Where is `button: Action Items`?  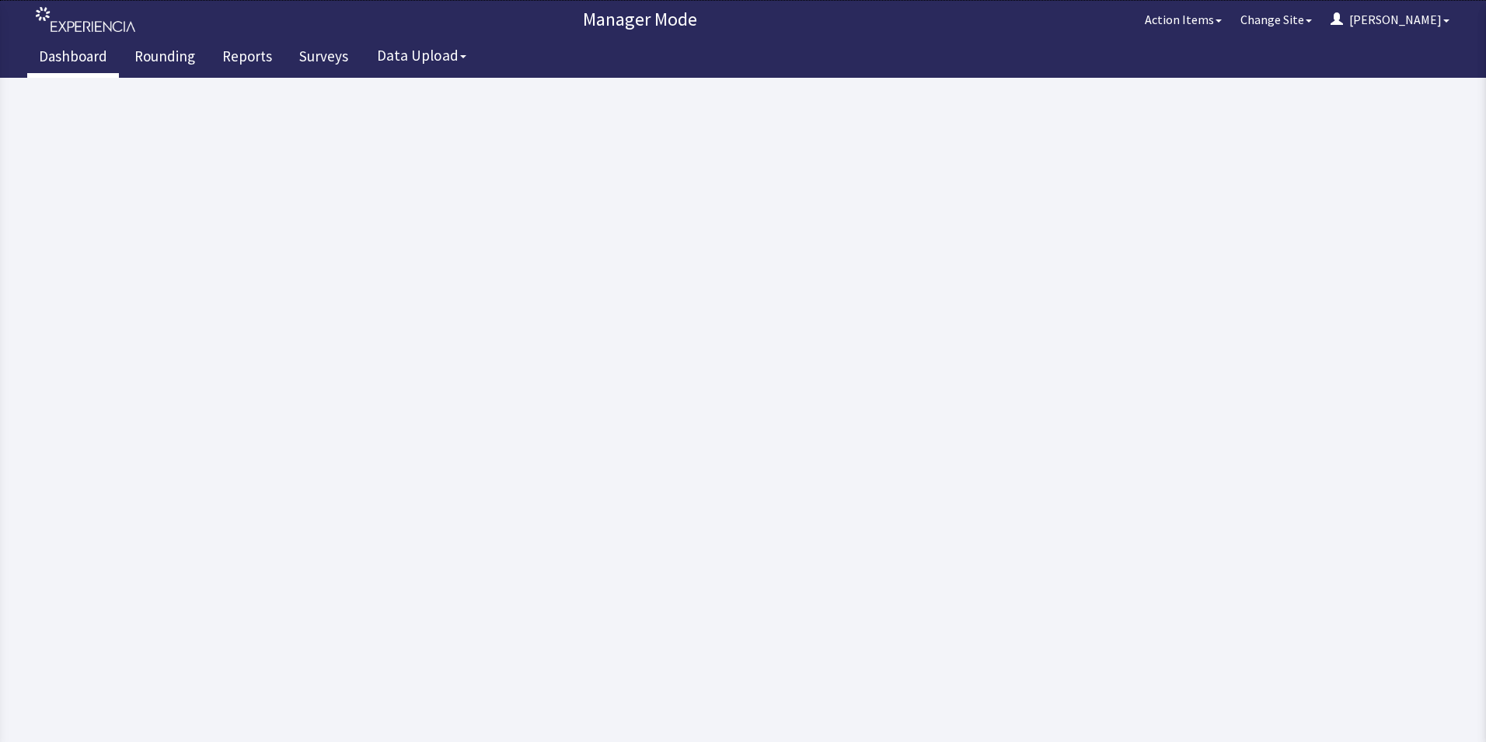
button: Action Items is located at coordinates (1183, 19).